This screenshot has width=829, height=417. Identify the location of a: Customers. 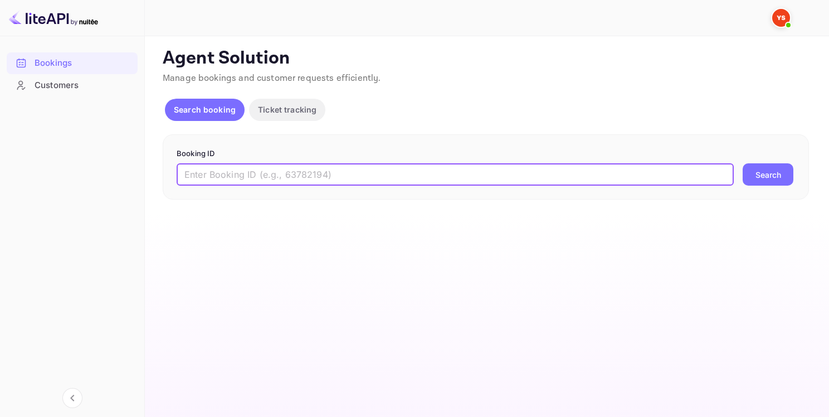
(72, 85).